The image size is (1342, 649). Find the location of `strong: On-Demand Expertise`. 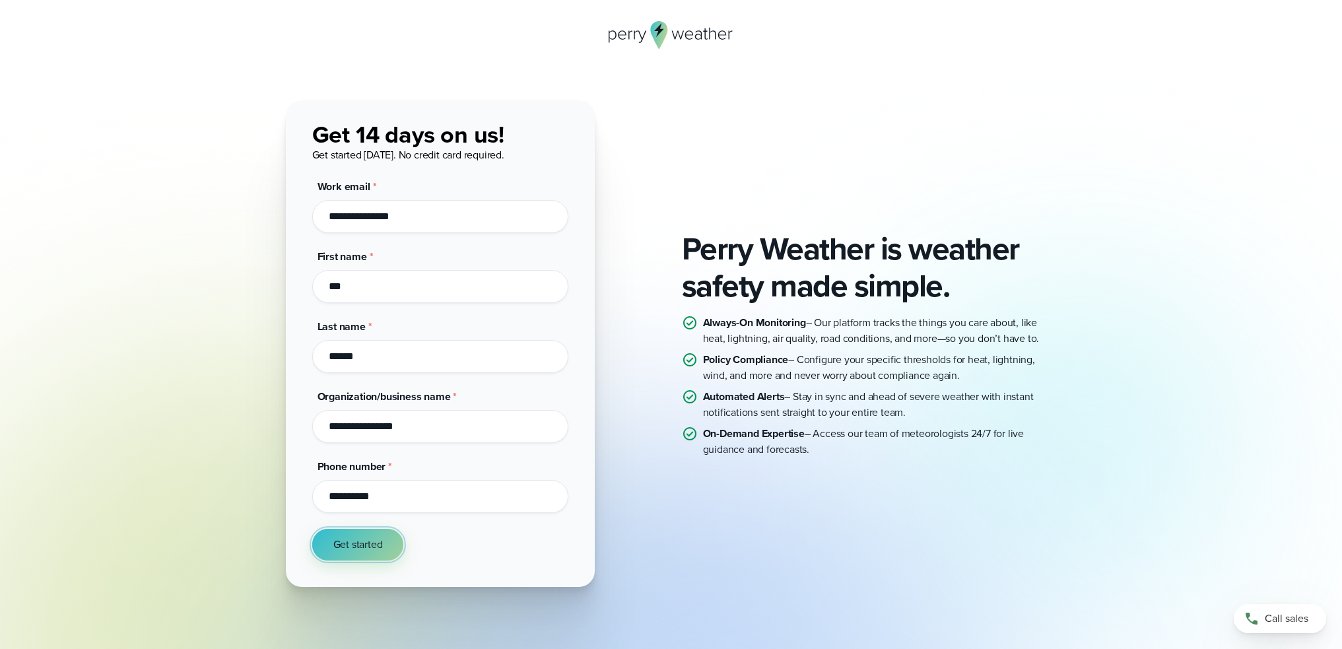

strong: On-Demand Expertise is located at coordinates (754, 433).